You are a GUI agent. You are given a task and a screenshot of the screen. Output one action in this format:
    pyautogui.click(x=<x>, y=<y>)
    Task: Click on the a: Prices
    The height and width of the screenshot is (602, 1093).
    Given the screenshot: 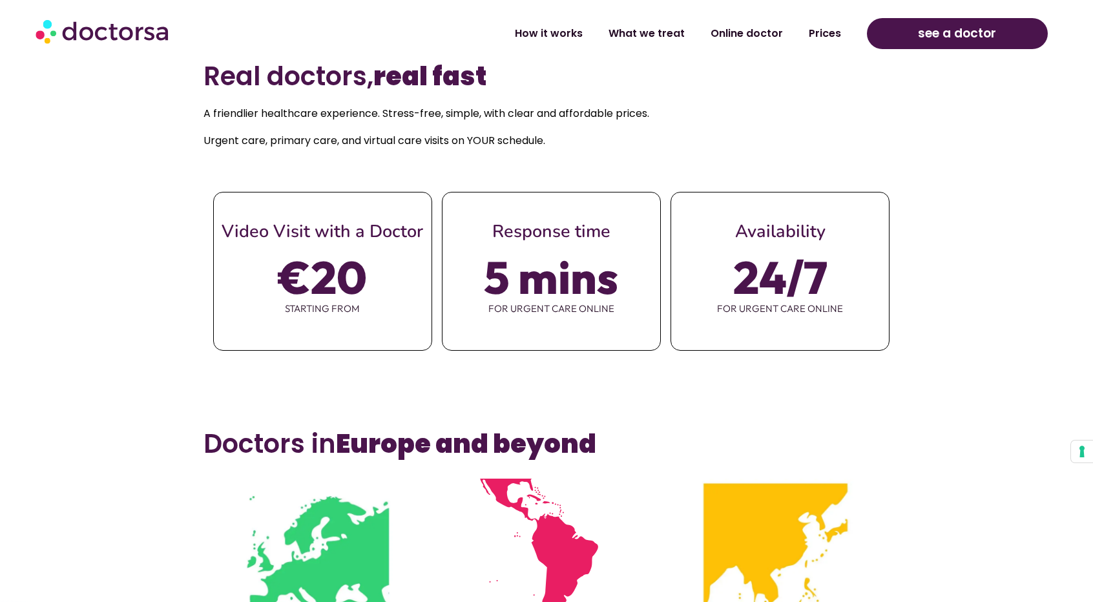 What is the action you would take?
    pyautogui.click(x=825, y=34)
    